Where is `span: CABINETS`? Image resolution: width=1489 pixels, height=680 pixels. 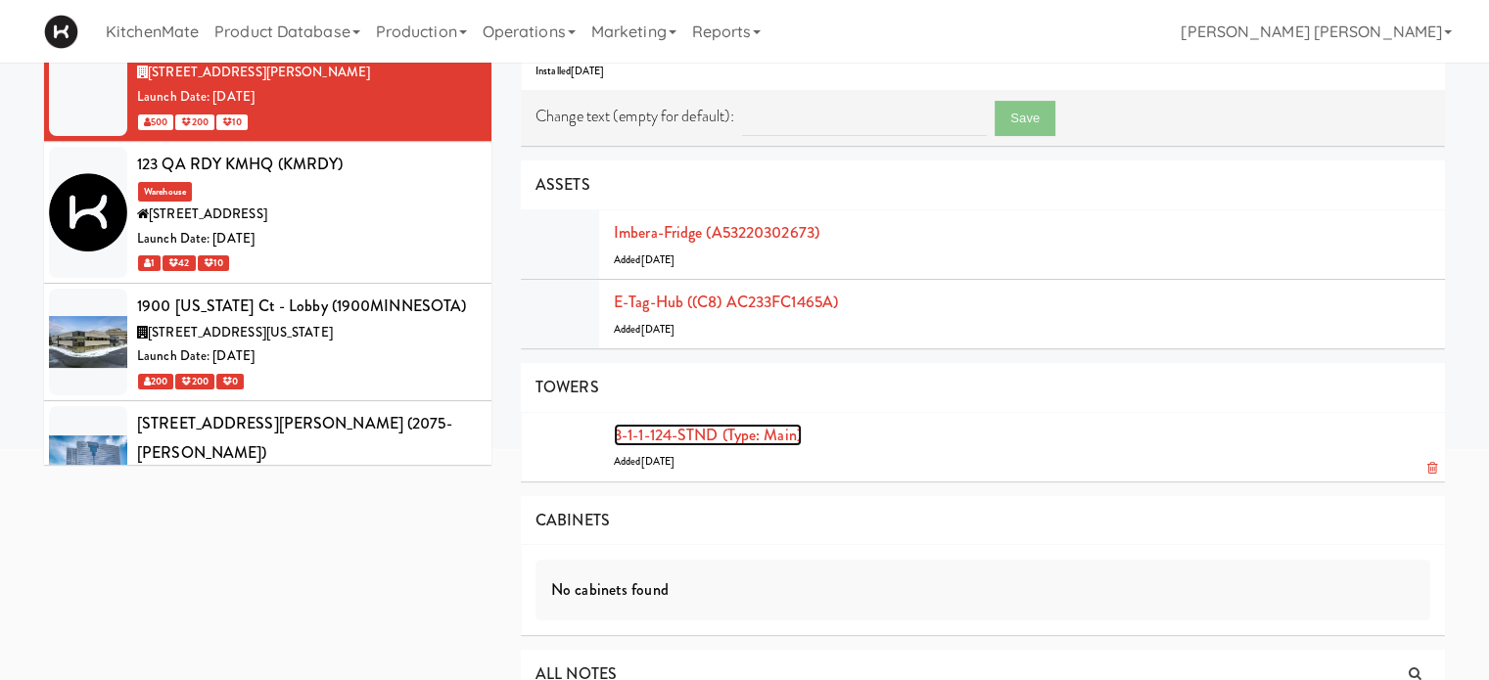
span: CABINETS is located at coordinates (573, 520).